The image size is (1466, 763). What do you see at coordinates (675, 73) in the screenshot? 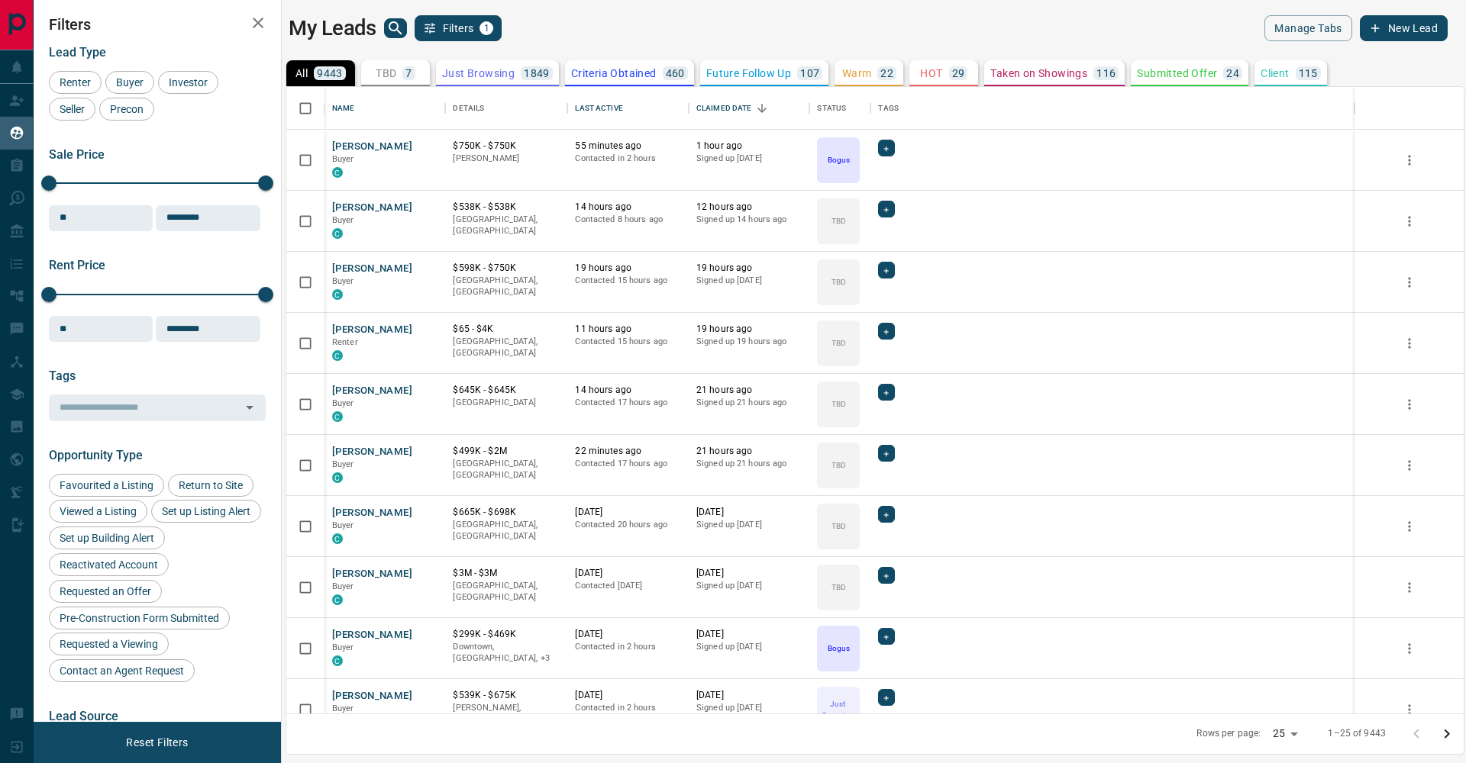
I see `p: 460` at bounding box center [675, 73].